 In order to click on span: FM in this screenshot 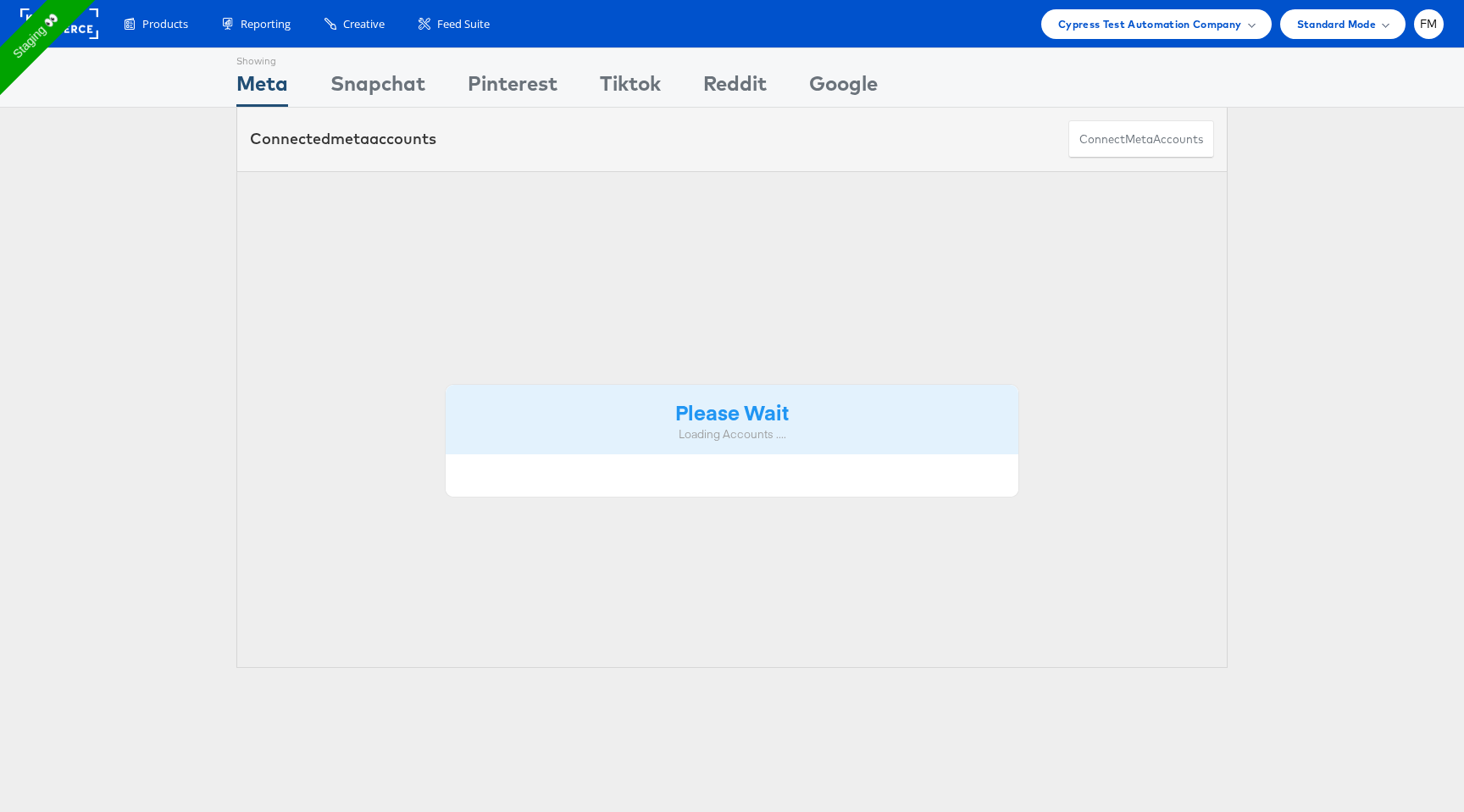, I will do `click(1428, 23)`.